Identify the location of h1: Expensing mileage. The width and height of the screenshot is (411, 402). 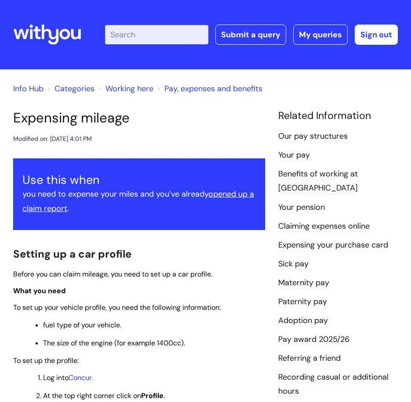
(139, 118).